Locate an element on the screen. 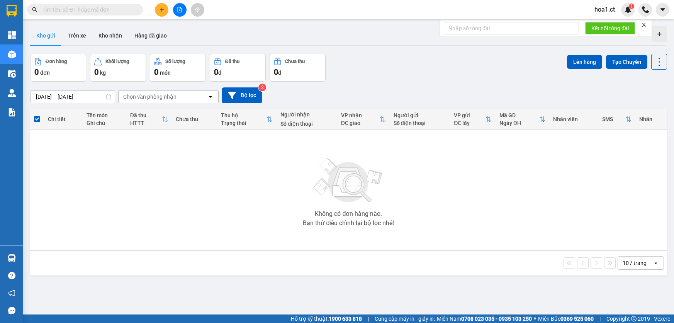  div: Chọn văn phòng nhận is located at coordinates (150, 97).